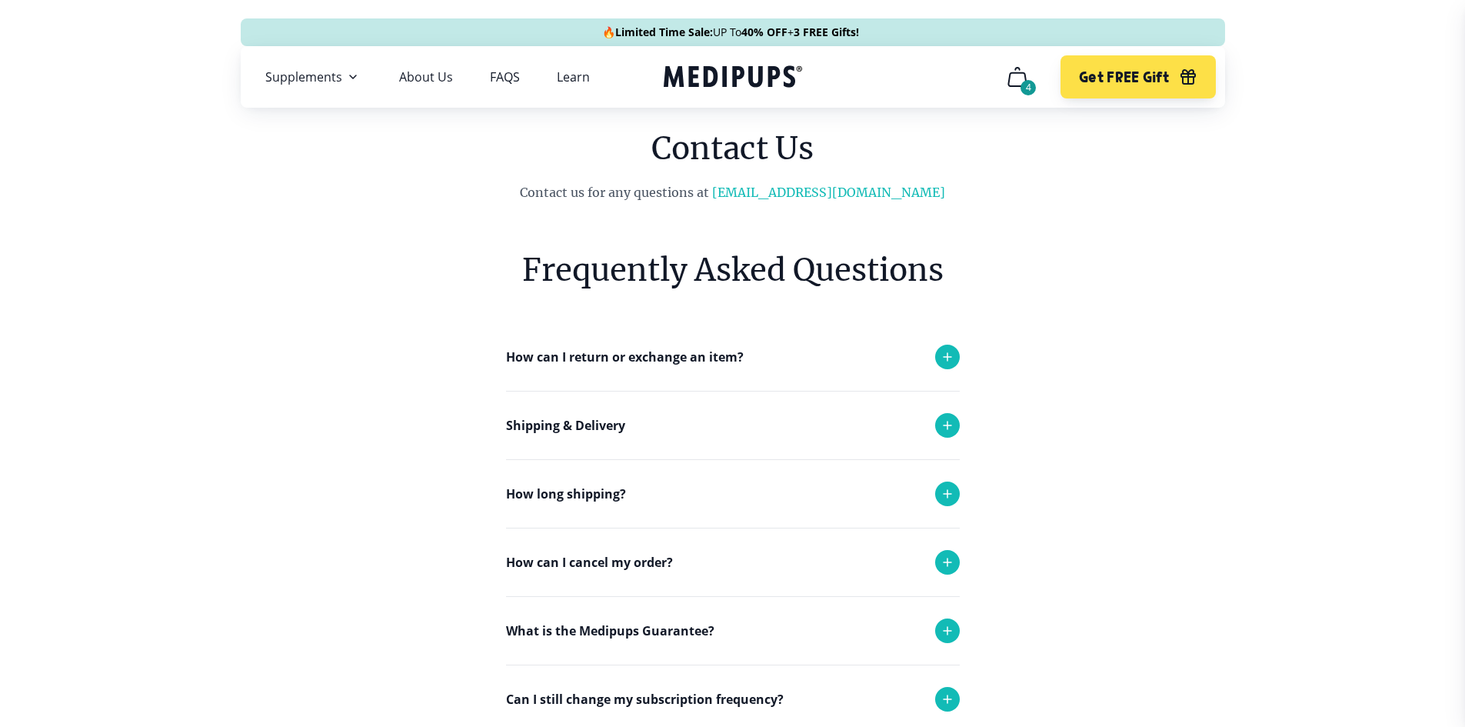 This screenshot has height=727, width=1465. What do you see at coordinates (504, 77) in the screenshot?
I see `a: FAQS` at bounding box center [504, 77].